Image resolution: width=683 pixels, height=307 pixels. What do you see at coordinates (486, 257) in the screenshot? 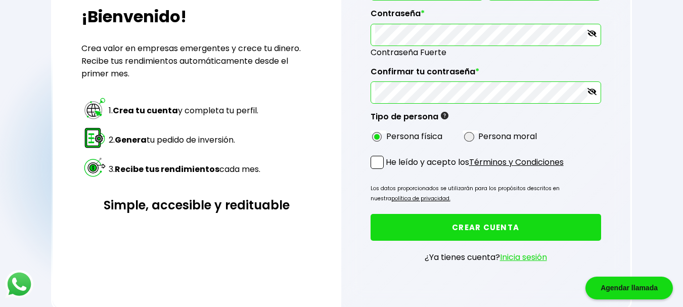
I see `p: ¿Ya tienes cuenta?` at bounding box center [486, 257].